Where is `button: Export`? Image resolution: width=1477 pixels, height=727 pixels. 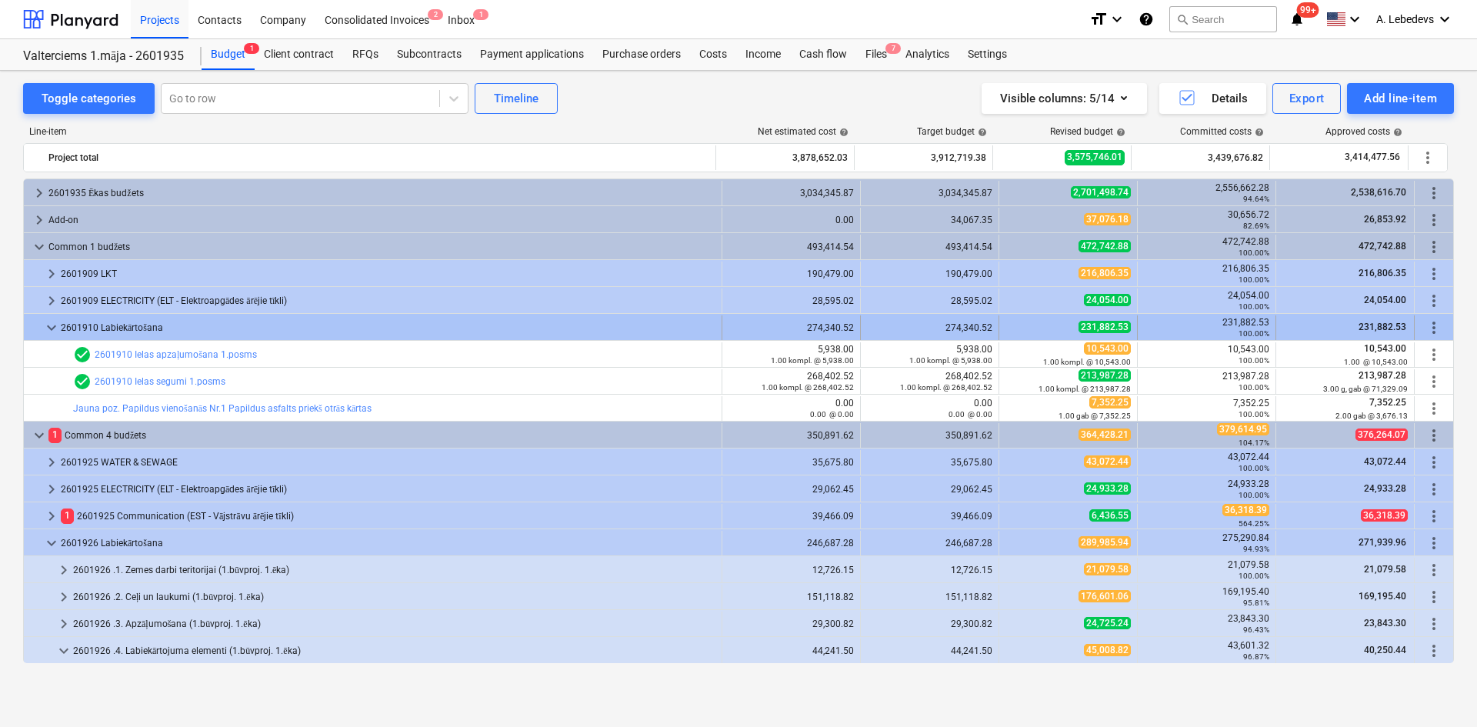 button: Export is located at coordinates (1307, 98).